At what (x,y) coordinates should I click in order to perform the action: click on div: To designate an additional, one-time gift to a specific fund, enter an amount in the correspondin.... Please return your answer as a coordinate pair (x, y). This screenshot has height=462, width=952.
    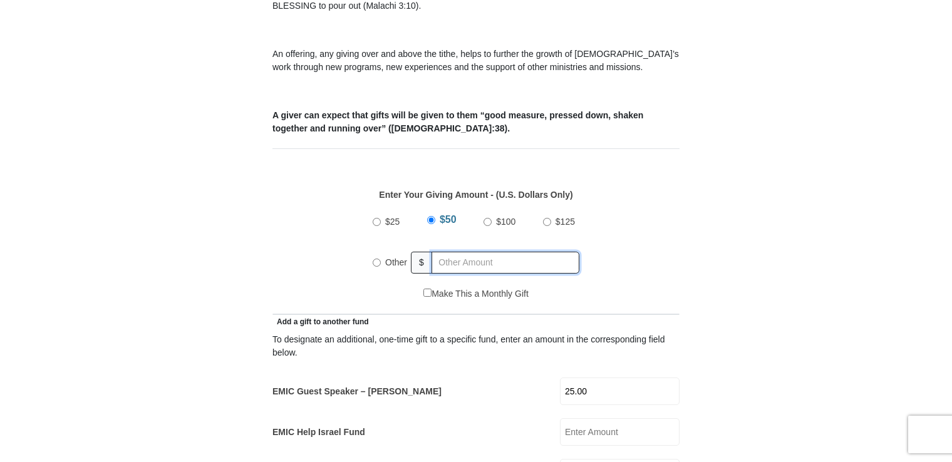
    Looking at the image, I should click on (476, 346).